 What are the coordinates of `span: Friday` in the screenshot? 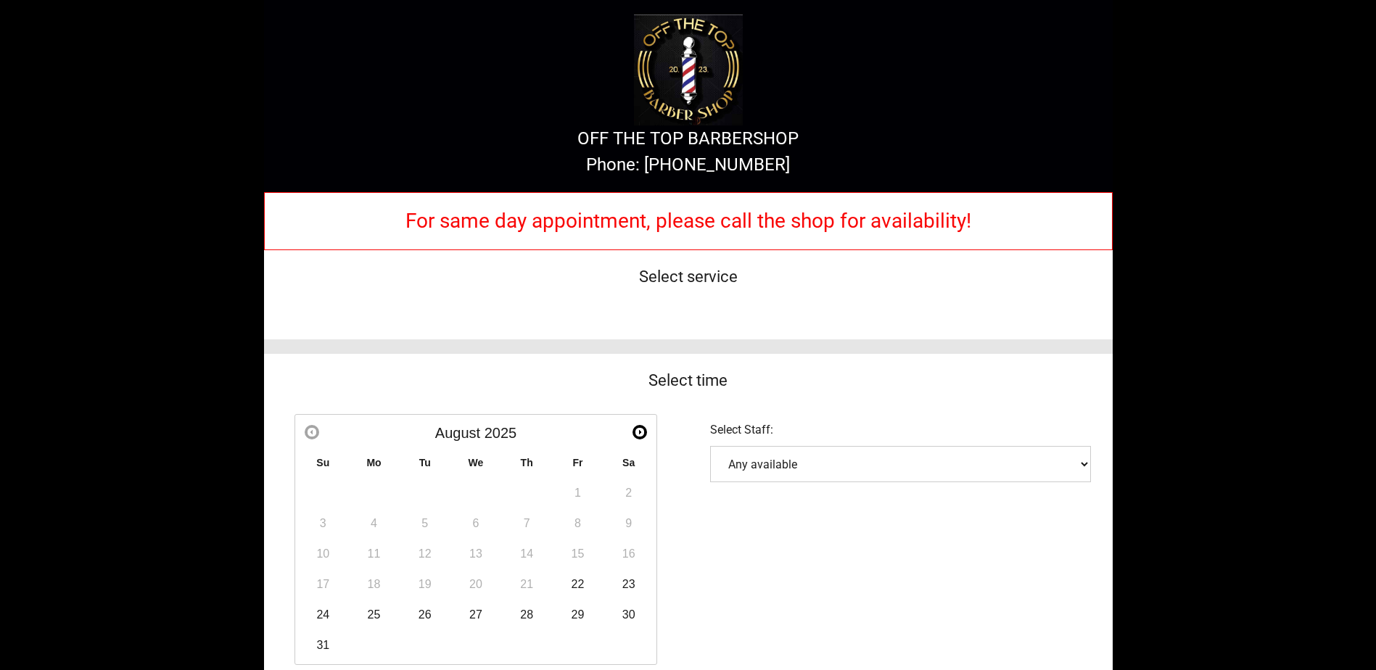 It's located at (577, 463).